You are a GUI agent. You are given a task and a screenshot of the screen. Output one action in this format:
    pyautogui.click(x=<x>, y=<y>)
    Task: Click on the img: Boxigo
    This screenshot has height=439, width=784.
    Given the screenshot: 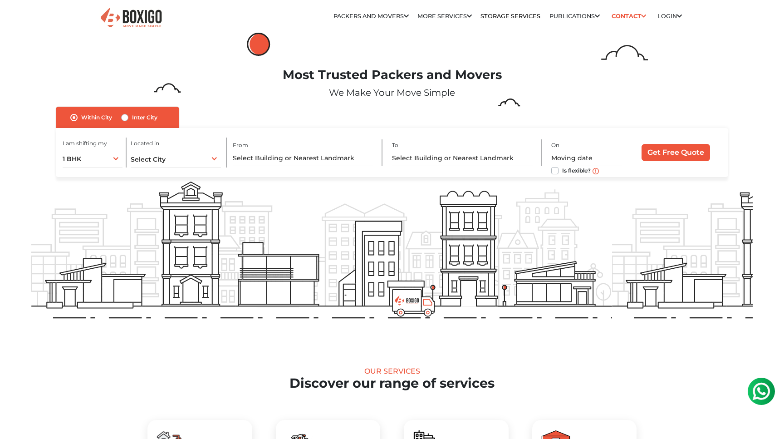 What is the action you would take?
    pyautogui.click(x=131, y=18)
    